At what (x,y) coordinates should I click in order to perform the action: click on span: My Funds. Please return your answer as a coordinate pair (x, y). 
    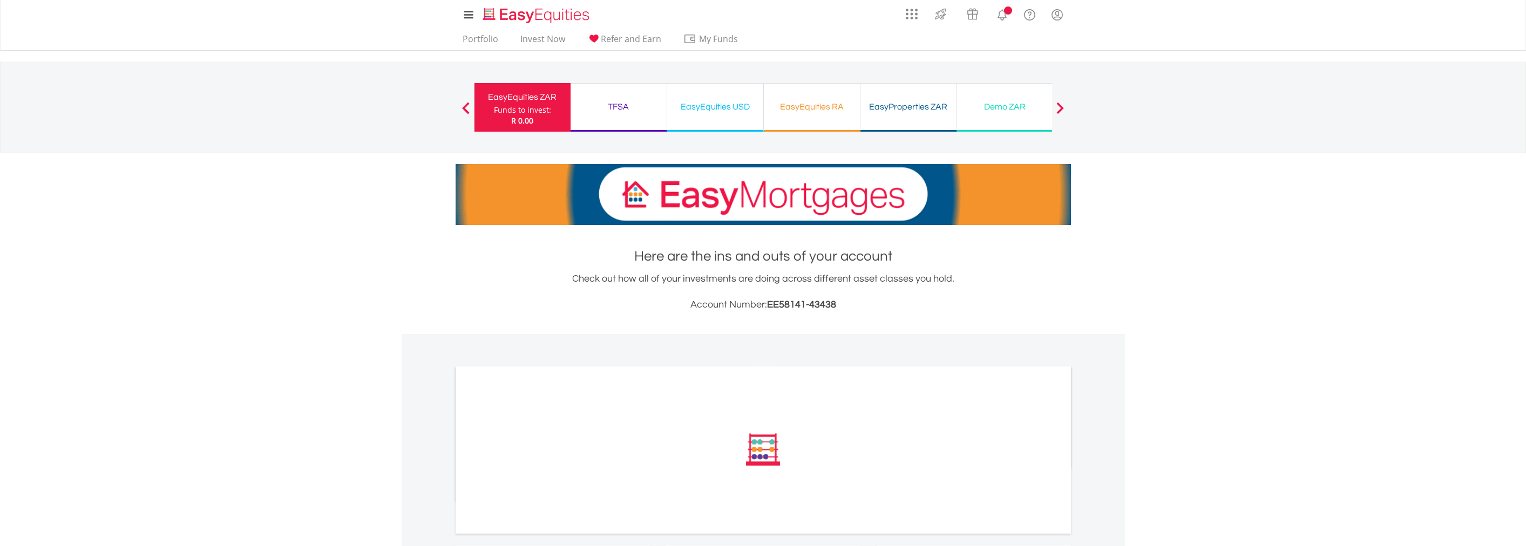
    Looking at the image, I should click on (718, 39).